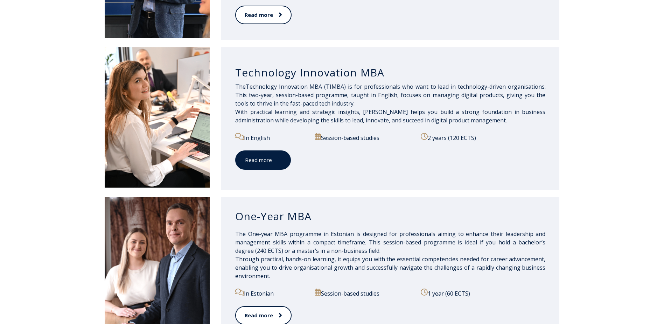 The image size is (664, 324). Describe the element at coordinates (271, 137) in the screenshot. I see `p: In English` at that location.